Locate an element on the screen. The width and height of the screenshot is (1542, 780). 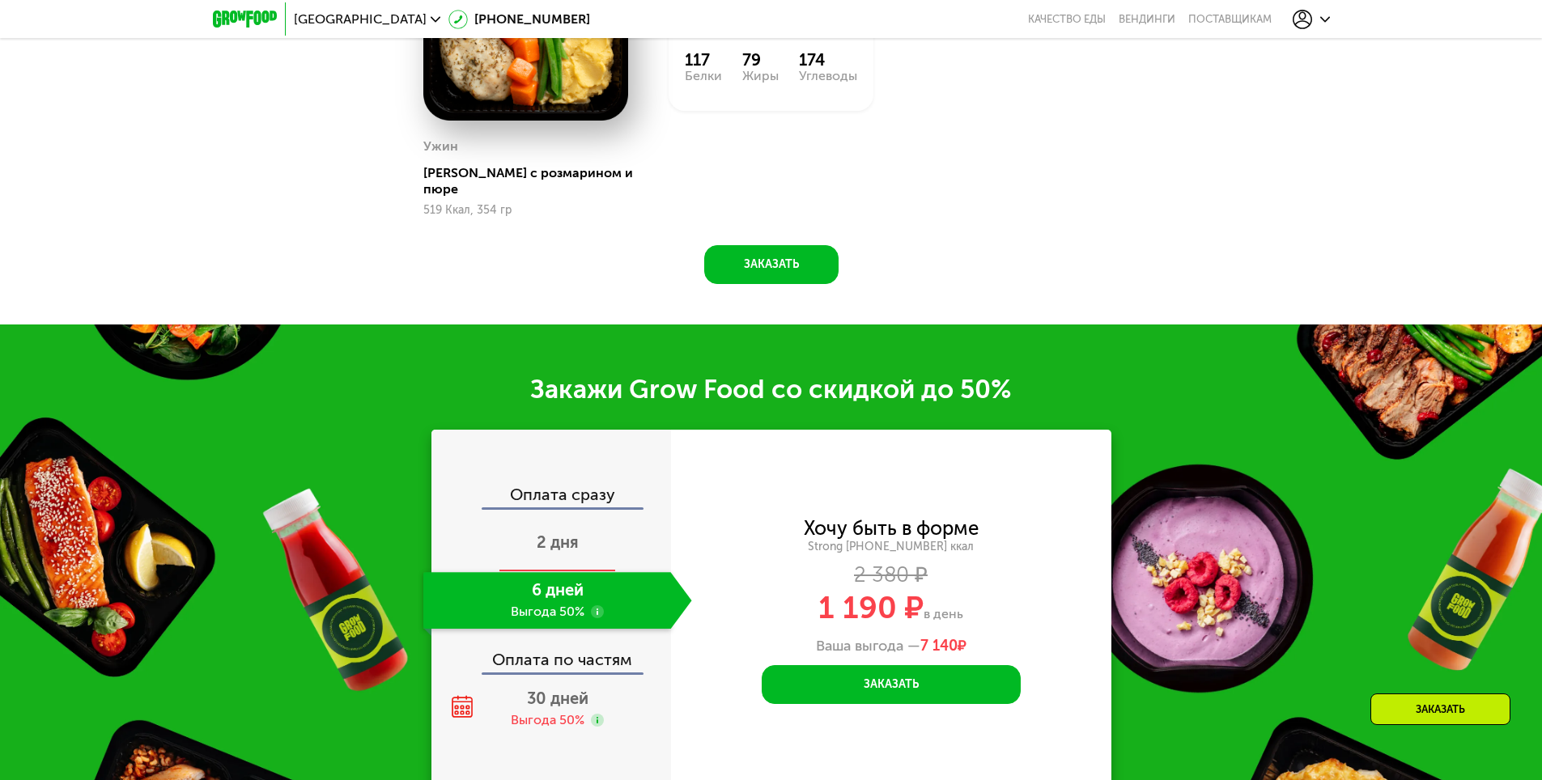
div: Углеводы is located at coordinates (828, 76).